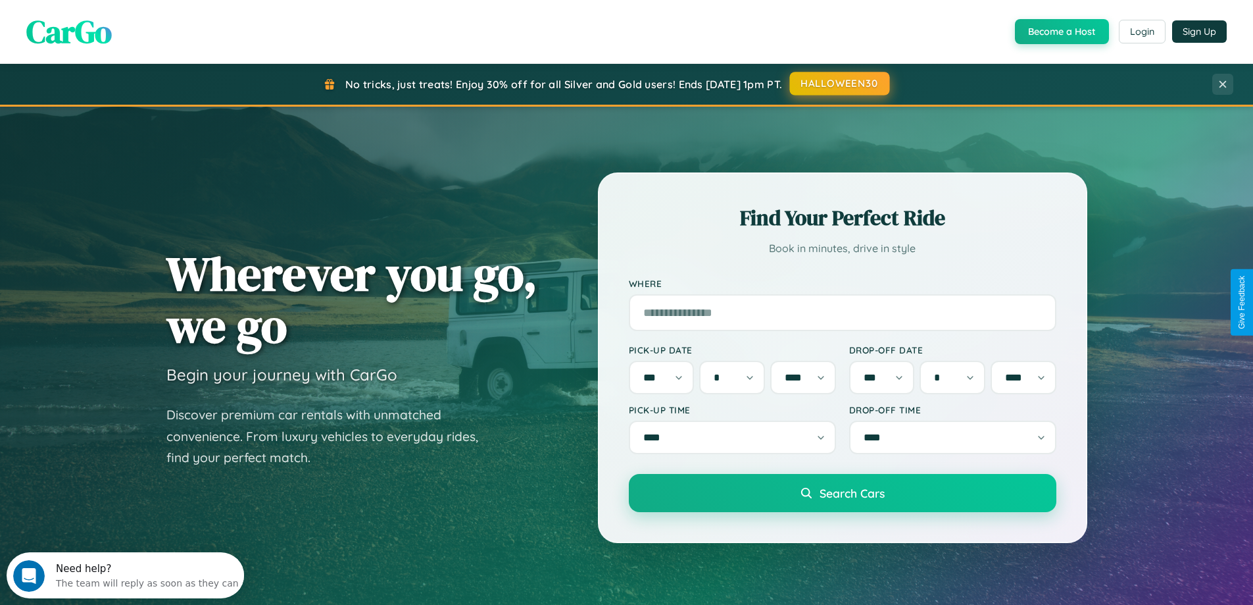 Image resolution: width=1253 pixels, height=605 pixels. What do you see at coordinates (953, 409) in the screenshot?
I see `label: Drop-off Time` at bounding box center [953, 409].